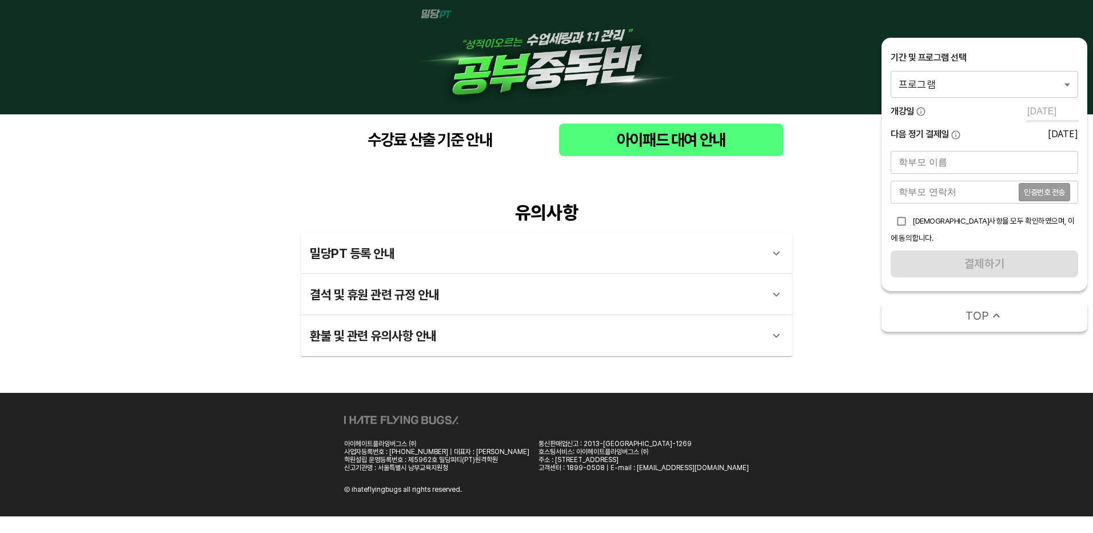 Image resolution: width=1093 pixels, height=533 pixels. Describe the element at coordinates (547, 57) in the screenshot. I see `img: 1` at that location.